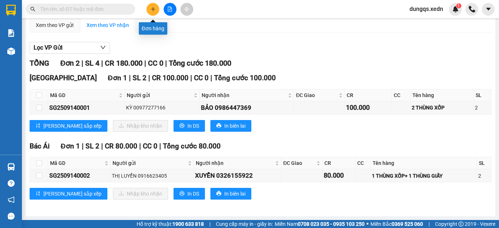 This screenshot has width=499, height=228. I want to click on div: 2, so click(484, 176).